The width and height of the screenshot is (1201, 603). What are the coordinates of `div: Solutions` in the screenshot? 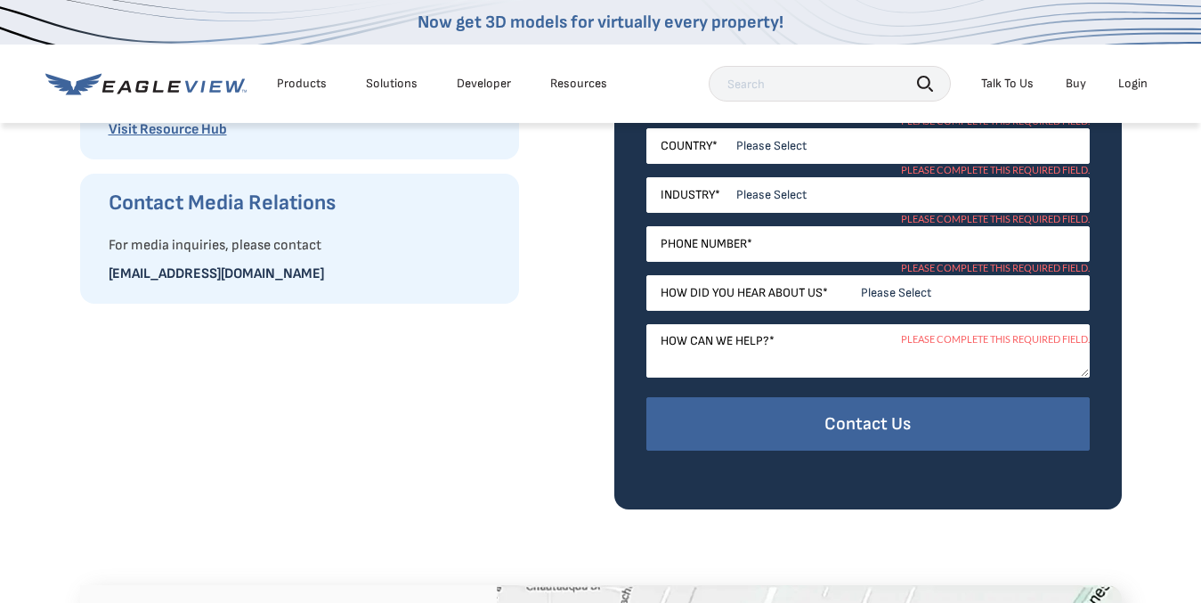 It's located at (392, 84).